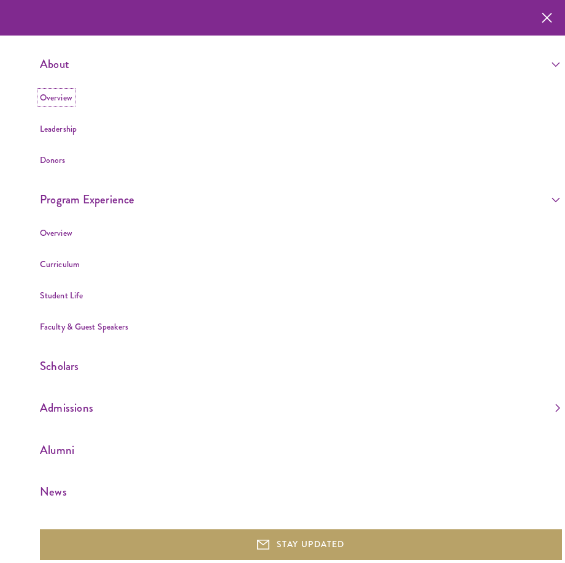 This screenshot has height=563, width=565. What do you see at coordinates (61, 296) in the screenshot?
I see `a: Student Life` at bounding box center [61, 296].